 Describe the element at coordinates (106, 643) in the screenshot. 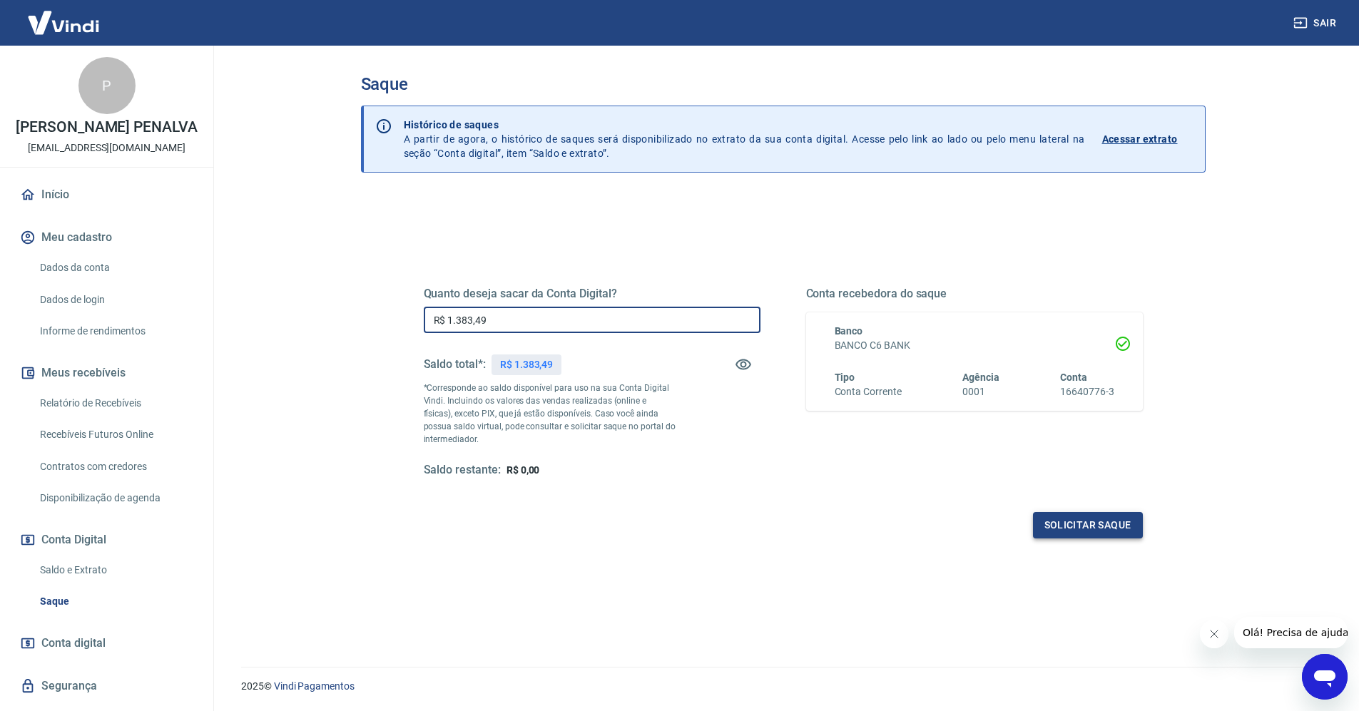

I see `a: Conta digital` at that location.